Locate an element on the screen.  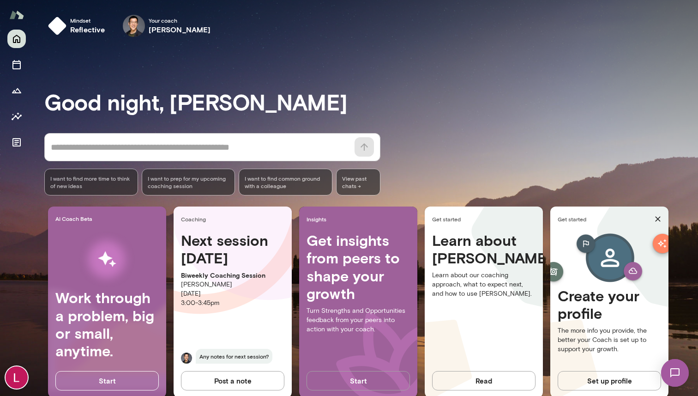
span: I want to prep for my upcoming coaching session is located at coordinates (188, 182).